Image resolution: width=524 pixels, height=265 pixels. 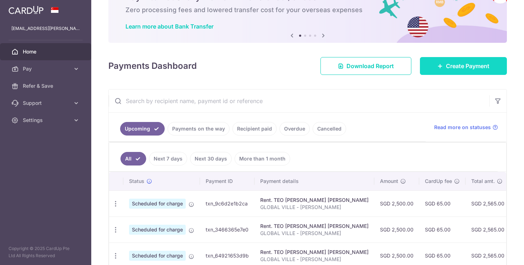 I want to click on a: Upcoming, so click(x=142, y=129).